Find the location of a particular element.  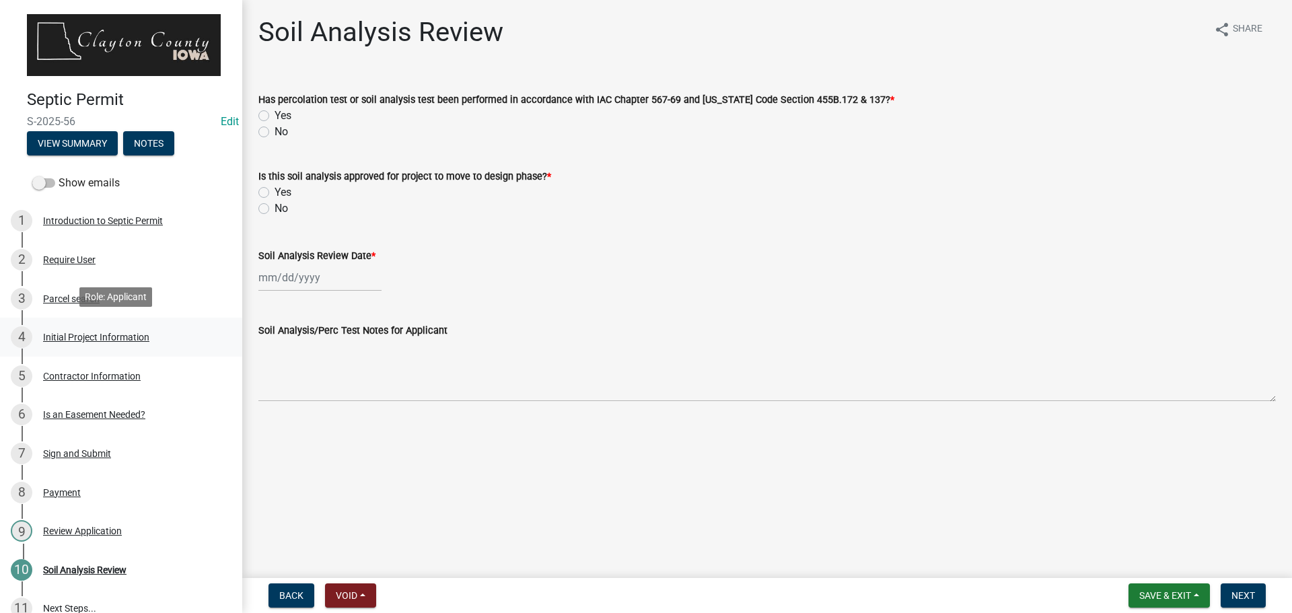

span: S-2025-56 is located at coordinates (121, 121).